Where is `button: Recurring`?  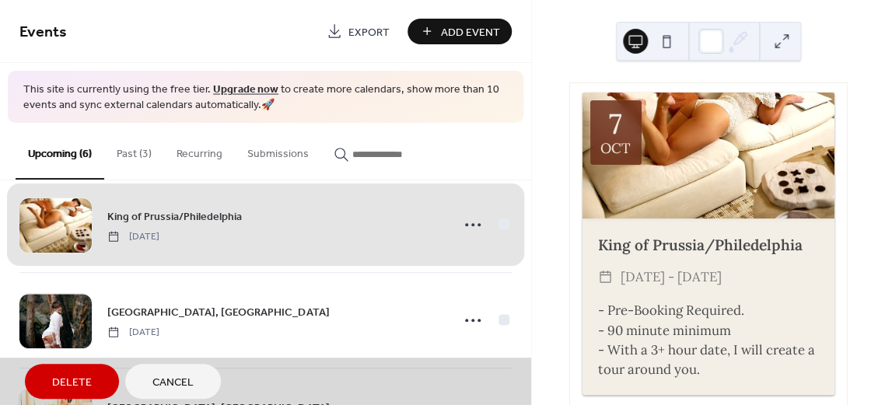
button: Recurring is located at coordinates (199, 150).